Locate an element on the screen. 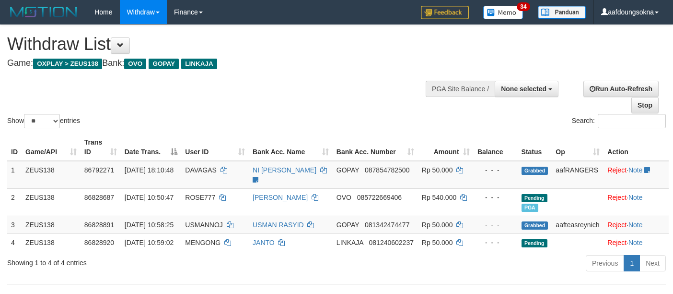 The image size is (673, 294). a: USMAN RASYID is located at coordinates (278, 224).